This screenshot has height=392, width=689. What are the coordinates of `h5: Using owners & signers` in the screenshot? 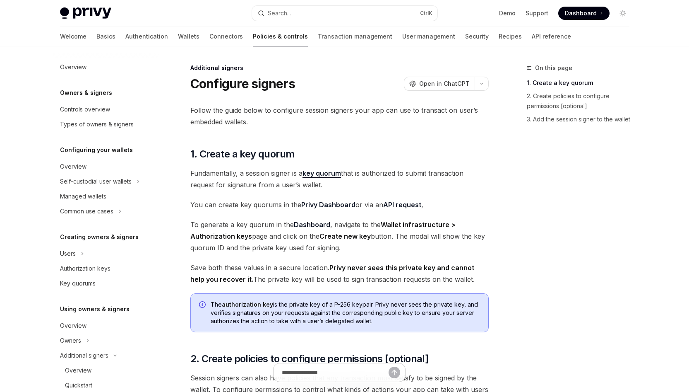 It's located at (95, 309).